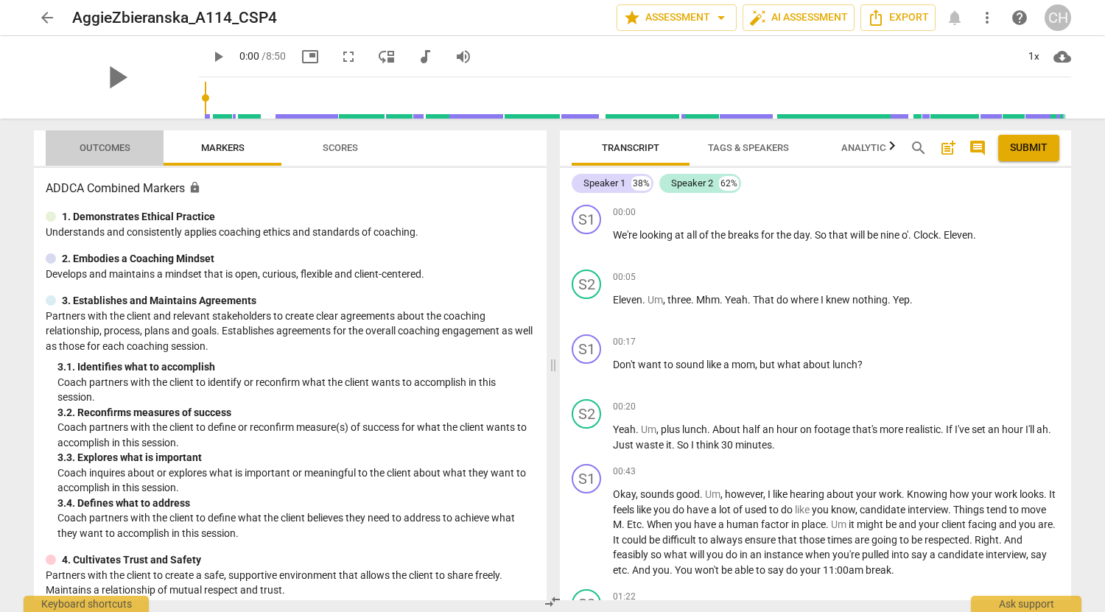  I want to click on span: respected, so click(947, 540).